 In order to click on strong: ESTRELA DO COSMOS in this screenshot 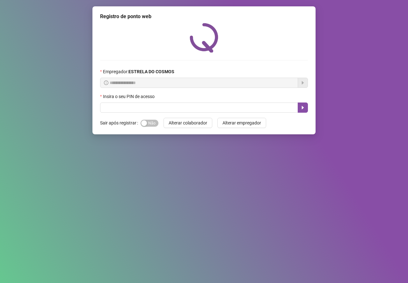, I will do `click(151, 72)`.